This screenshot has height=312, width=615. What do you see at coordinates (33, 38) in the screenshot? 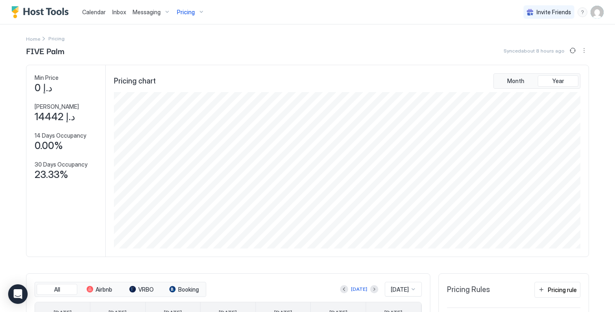
I see `a: Home` at bounding box center [33, 38].